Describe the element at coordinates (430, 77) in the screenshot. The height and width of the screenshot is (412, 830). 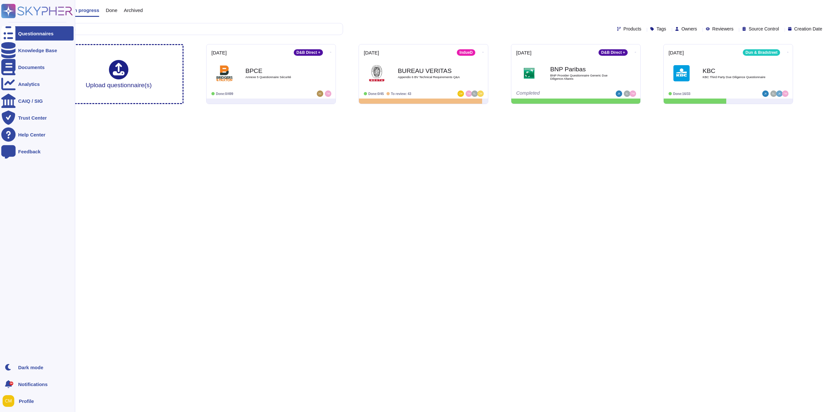
I see `span: Appendix 6 BV Technical Requirements Q&A` at that location.